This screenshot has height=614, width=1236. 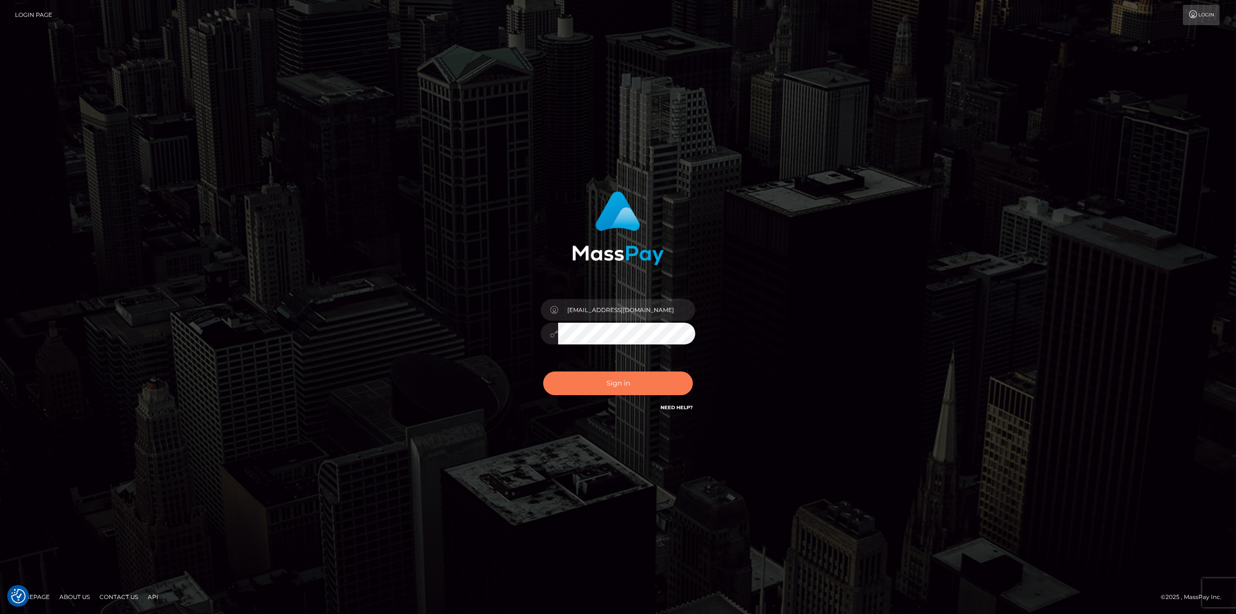 I want to click on button: Consent Preferences, so click(x=18, y=596).